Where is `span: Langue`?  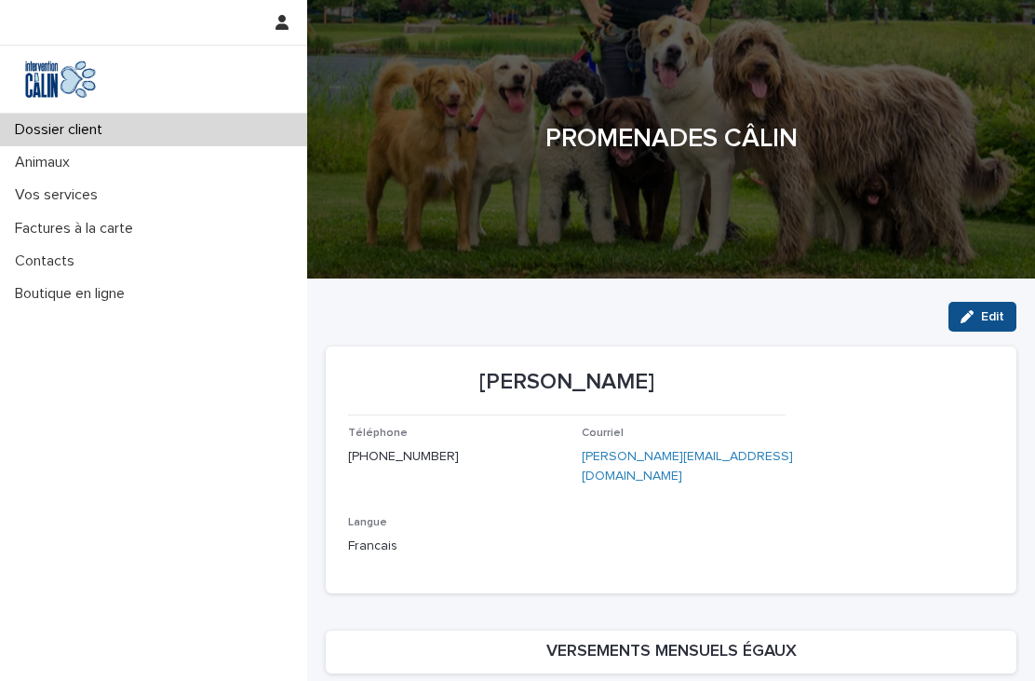 span: Langue is located at coordinates (368, 522).